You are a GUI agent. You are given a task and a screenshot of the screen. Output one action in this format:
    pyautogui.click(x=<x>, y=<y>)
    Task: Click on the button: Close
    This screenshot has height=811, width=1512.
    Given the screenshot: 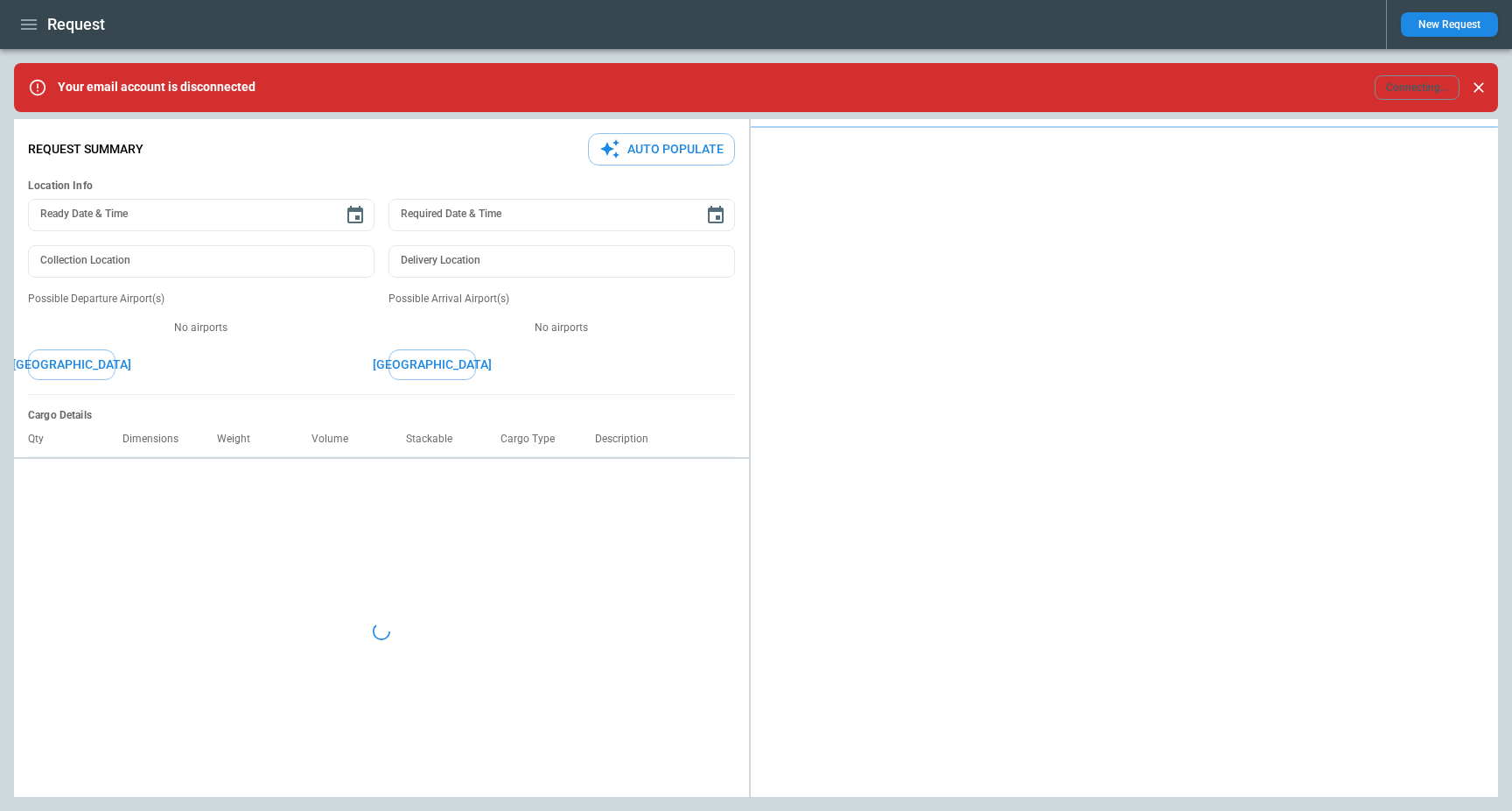 What is the action you would take?
    pyautogui.click(x=1479, y=87)
    